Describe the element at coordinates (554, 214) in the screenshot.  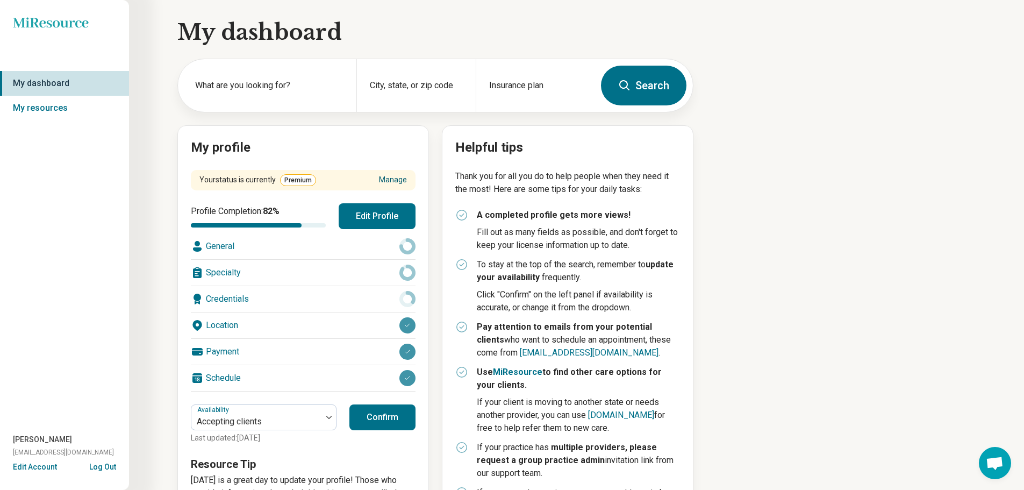
I see `strong: A completed profile gets more views!` at that location.